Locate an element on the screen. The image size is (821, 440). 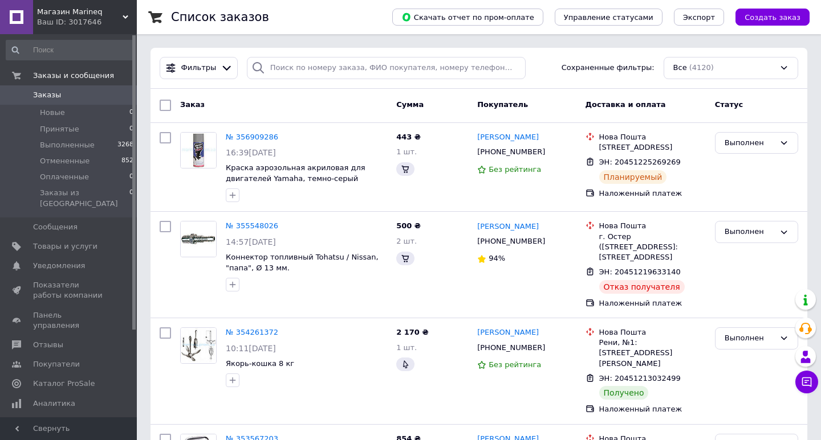
span: 94% is located at coordinates (496, 258).